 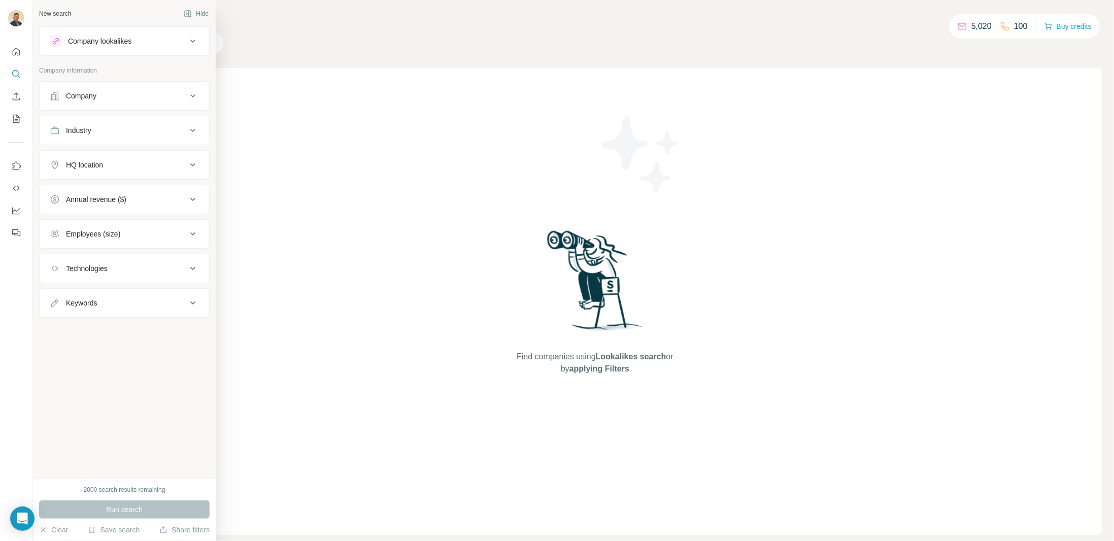 I want to click on img: Surfe Illustration - Stars, so click(x=641, y=154).